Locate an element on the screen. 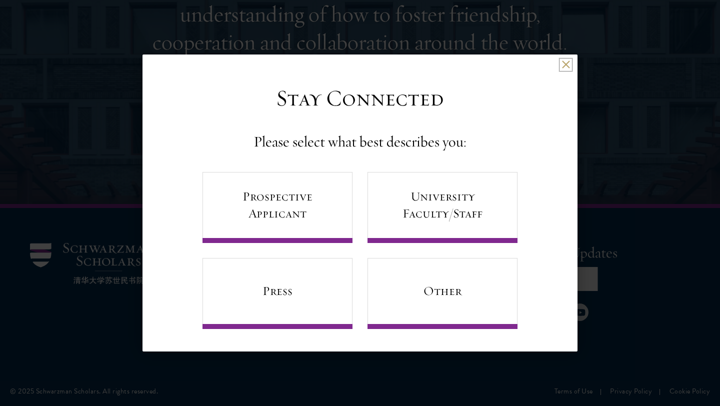  h3: Stay Connected is located at coordinates (360, 98).